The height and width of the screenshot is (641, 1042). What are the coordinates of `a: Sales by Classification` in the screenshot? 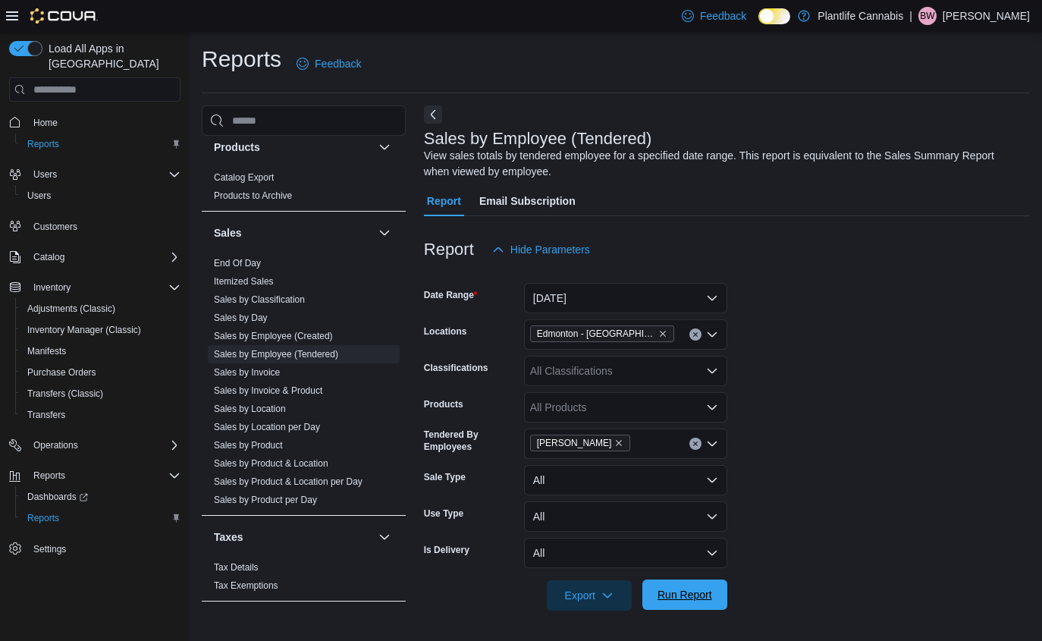 It's located at (259, 300).